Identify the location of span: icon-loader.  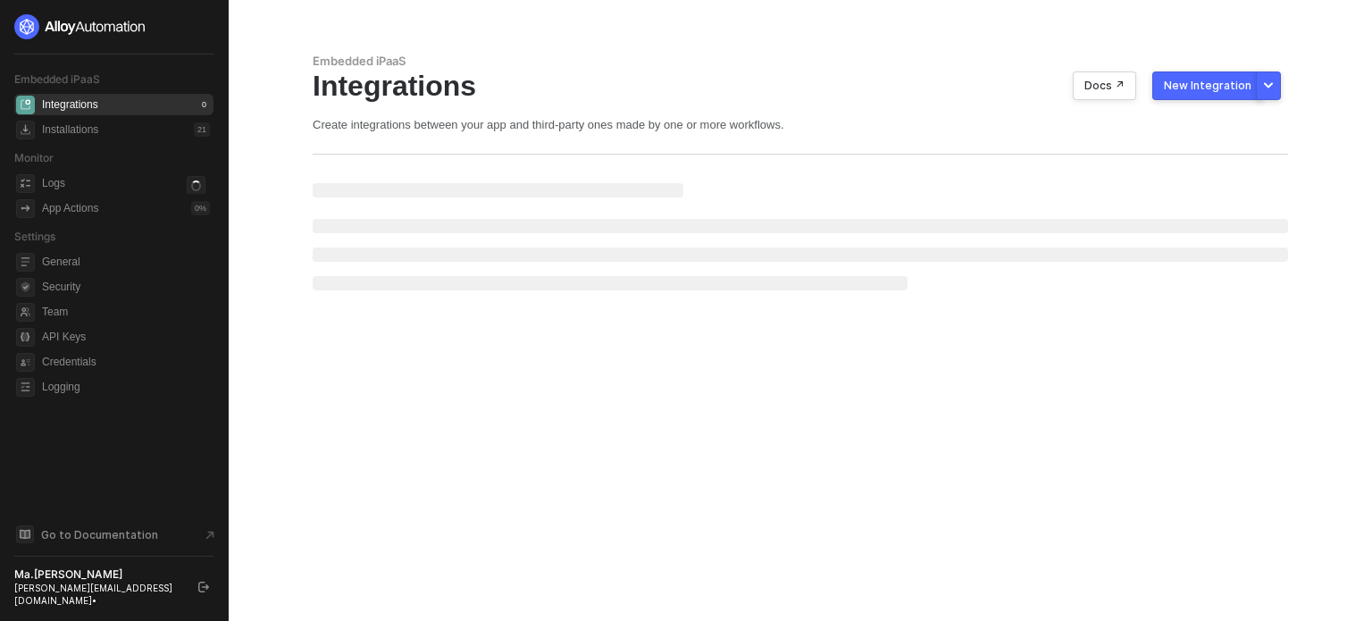
(196, 185).